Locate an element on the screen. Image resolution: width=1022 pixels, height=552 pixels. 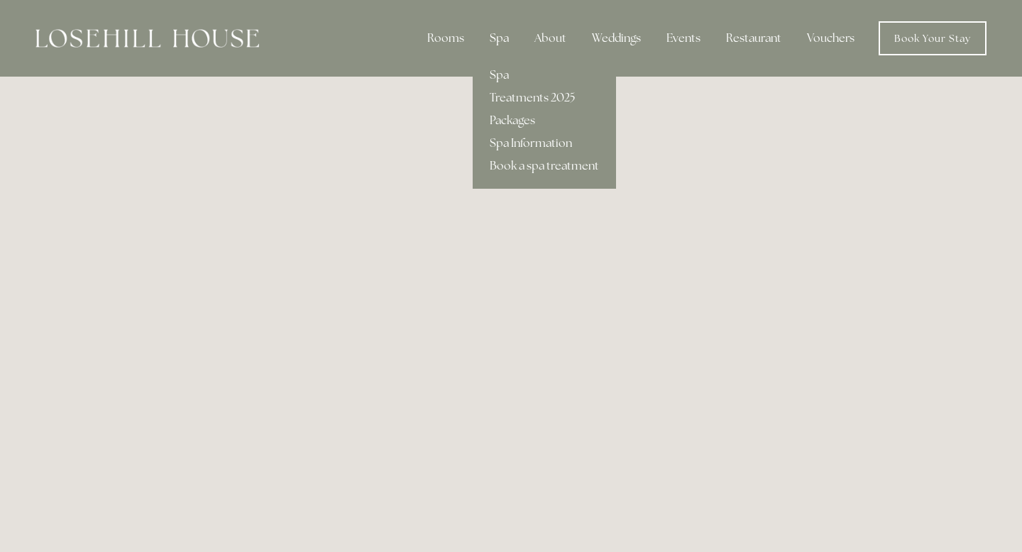
div: Spa is located at coordinates (499, 38).